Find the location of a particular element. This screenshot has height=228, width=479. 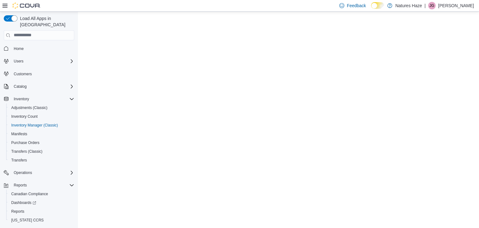

span: Washington CCRS is located at coordinates (41, 220).